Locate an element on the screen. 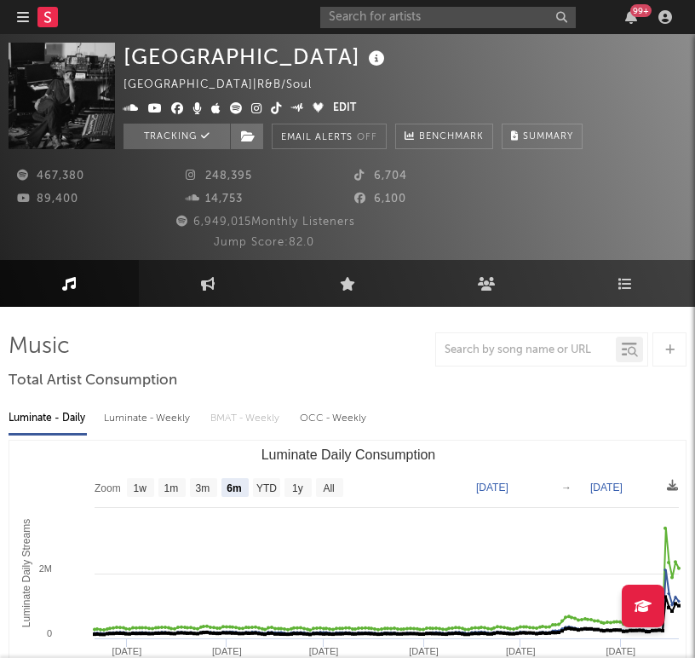 The height and width of the screenshot is (658, 695). div: Luminate - Weekly is located at coordinates (148, 418).